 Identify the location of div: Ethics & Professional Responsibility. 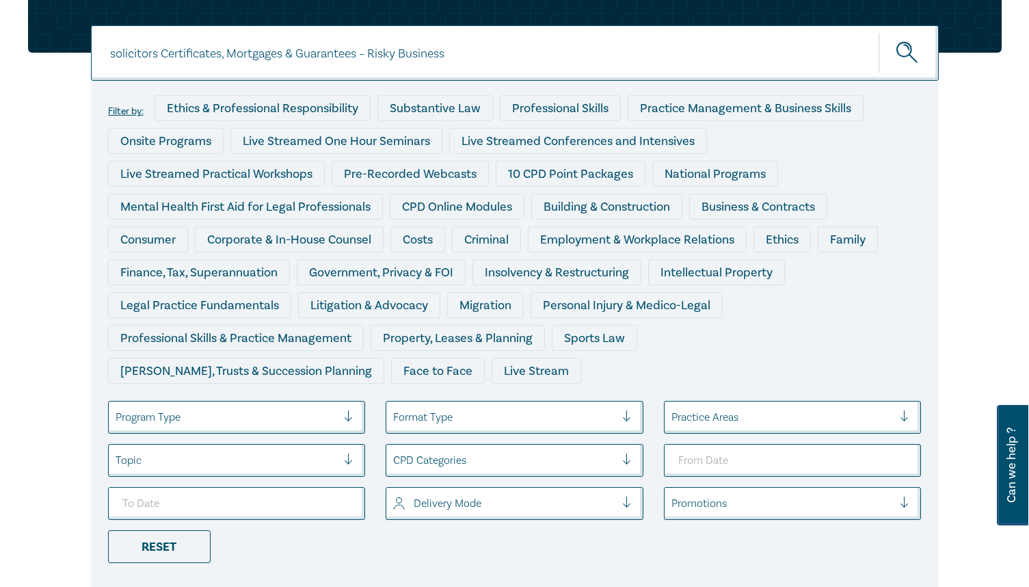
(263, 108).